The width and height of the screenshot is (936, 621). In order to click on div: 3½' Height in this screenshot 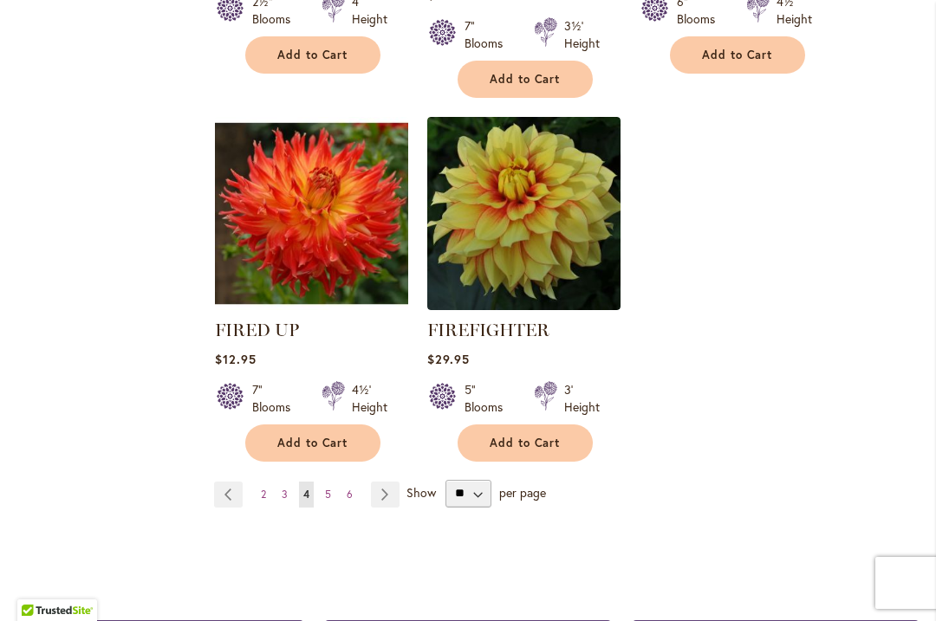, I will do `click(581, 35)`.